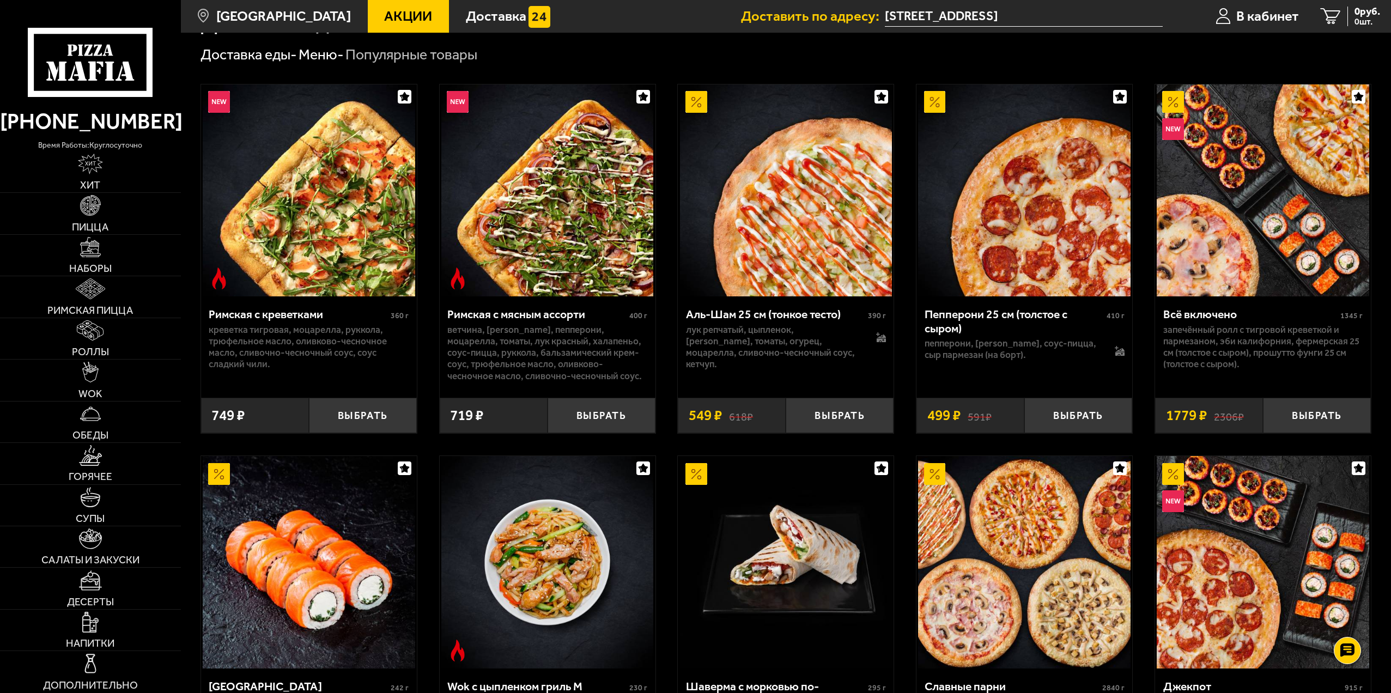  What do you see at coordinates (1263, 191) in the screenshot?
I see `a: АкционныйНовинкаВсё включено` at bounding box center [1263, 191].